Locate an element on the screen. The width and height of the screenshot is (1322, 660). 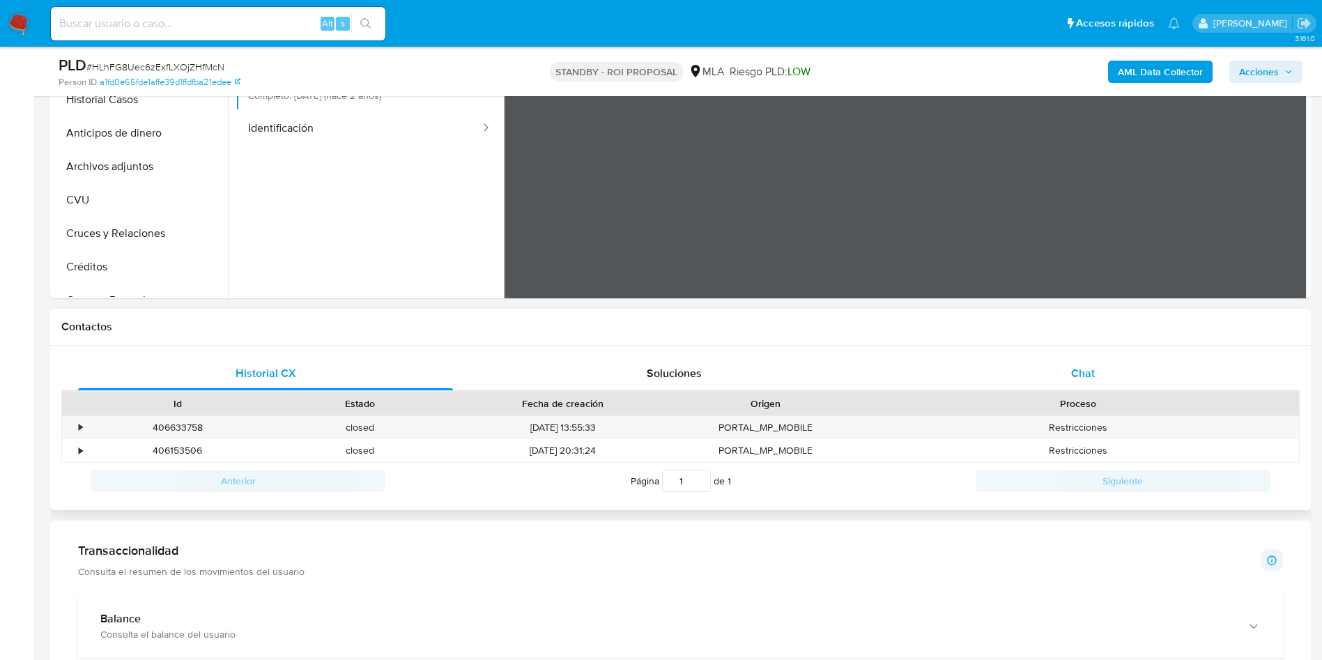
div: 406633758 is located at coordinates (178, 427).